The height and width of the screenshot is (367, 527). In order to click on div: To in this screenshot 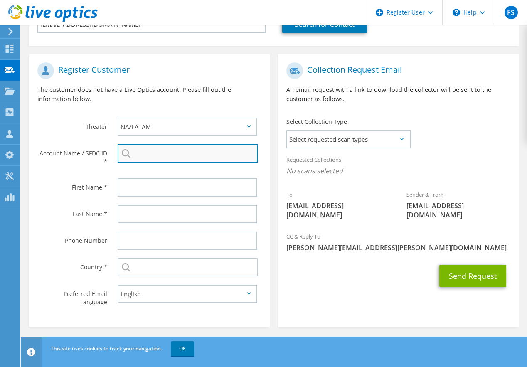, I will do `click(338, 205)`.